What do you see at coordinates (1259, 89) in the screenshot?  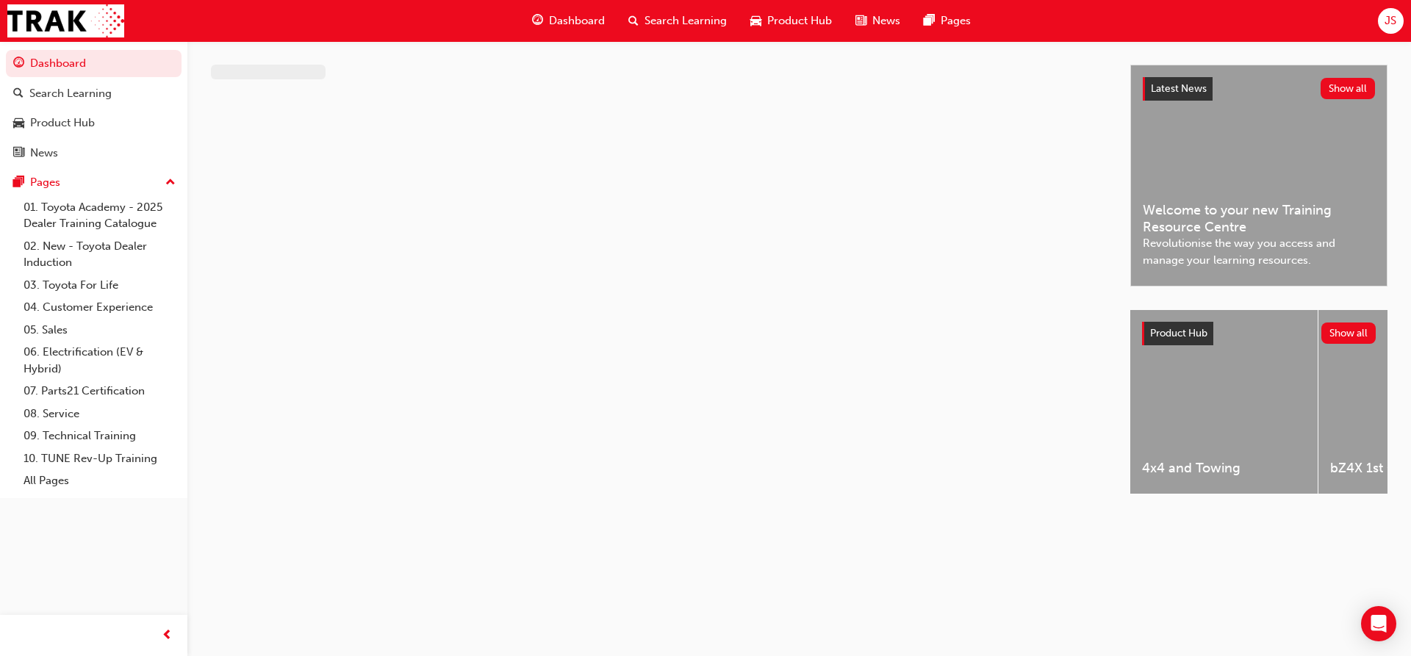 I see `a: Latest NewsShow all` at bounding box center [1259, 89].